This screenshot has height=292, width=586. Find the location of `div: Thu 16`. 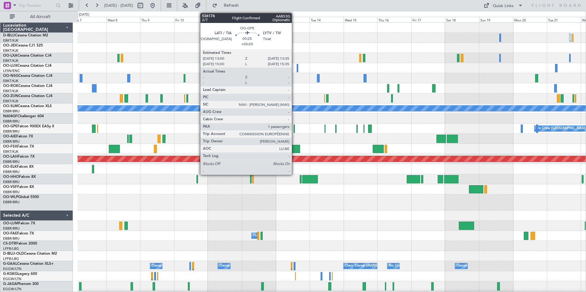

div: Thu 16 is located at coordinates (394, 20).